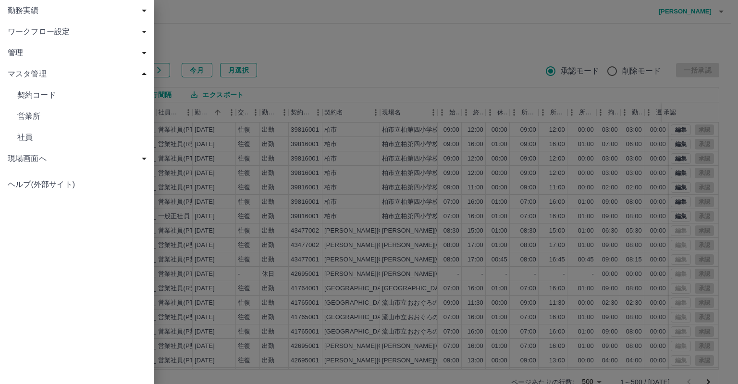 This screenshot has width=738, height=384. What do you see at coordinates (79, 159) in the screenshot?
I see `span: 現場画面へ` at bounding box center [79, 159].